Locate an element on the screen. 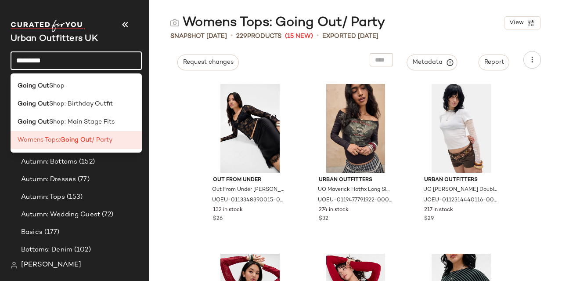 The height and width of the screenshot is (281, 562). span: Autumn: Dresses is located at coordinates (48, 179).